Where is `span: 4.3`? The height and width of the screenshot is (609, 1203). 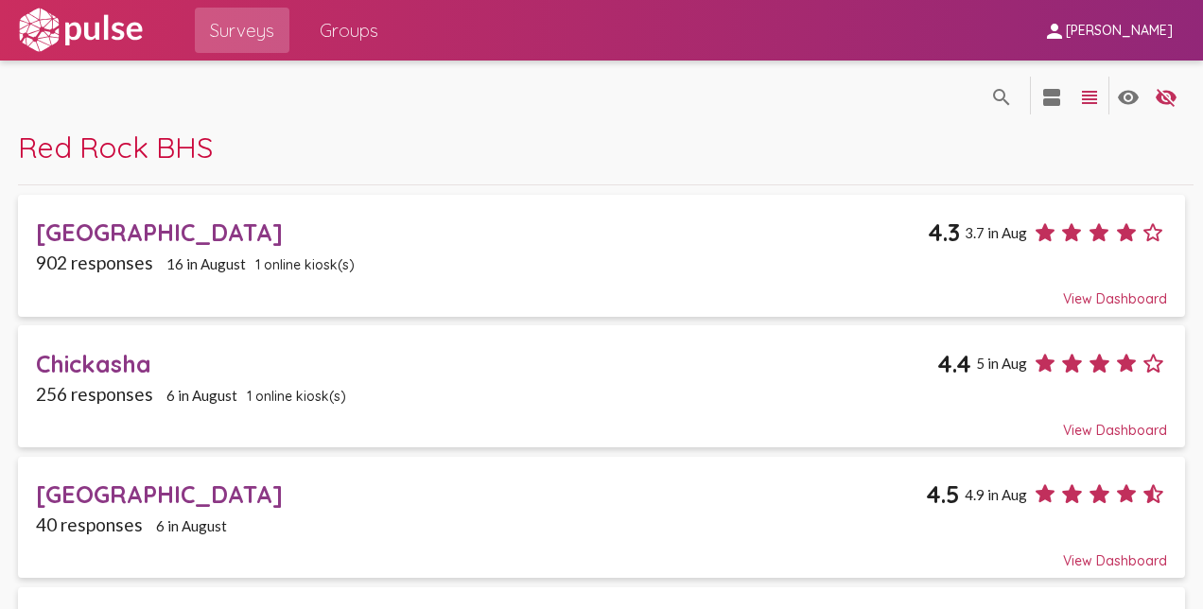
span: 4.3 is located at coordinates (944, 232).